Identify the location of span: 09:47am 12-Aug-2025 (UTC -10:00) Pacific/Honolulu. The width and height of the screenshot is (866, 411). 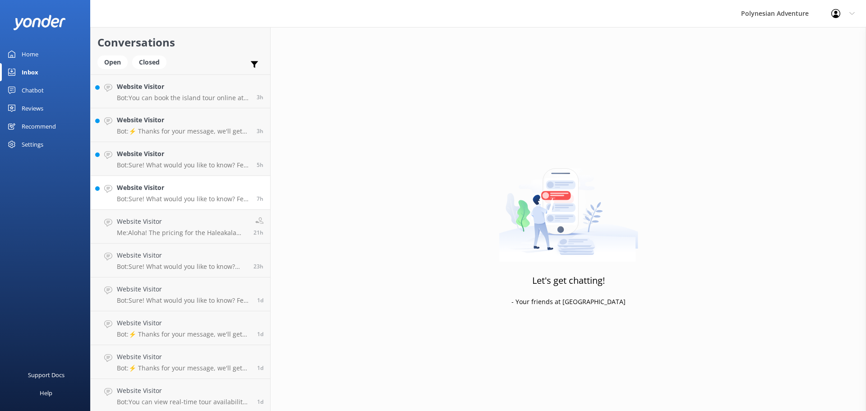
(260, 131).